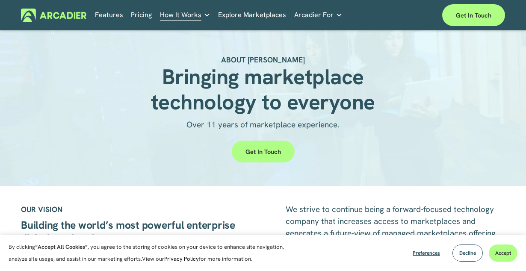 The width and height of the screenshot is (526, 271). Describe the element at coordinates (263, 89) in the screenshot. I see `strong: Bringing marketplace technology to everyone` at that location.